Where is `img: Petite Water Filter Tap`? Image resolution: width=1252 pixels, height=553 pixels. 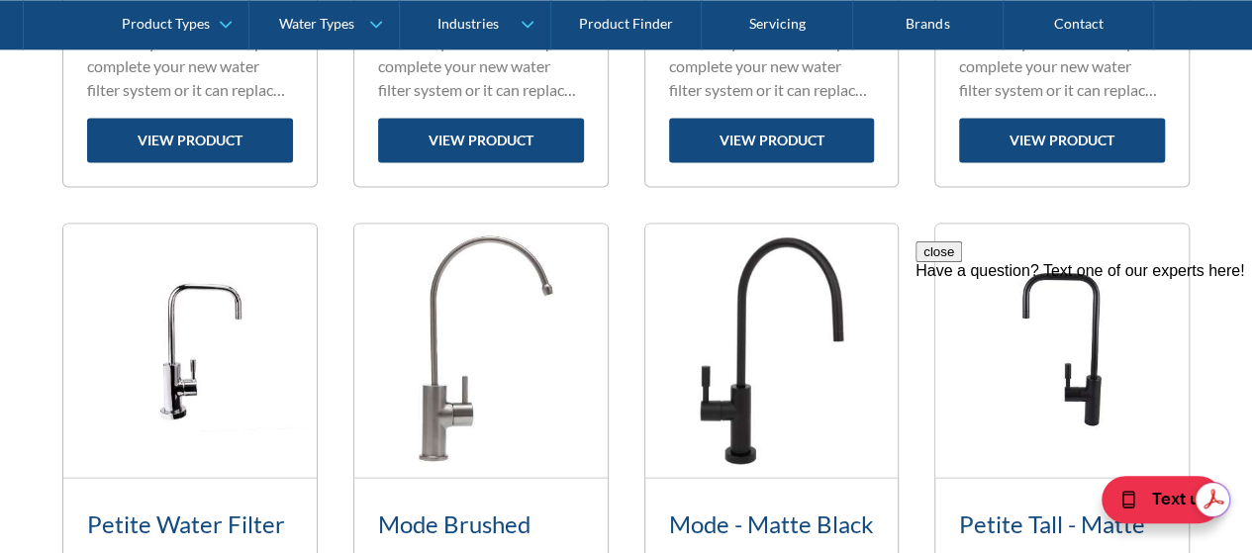 img: Petite Water Filter Tap is located at coordinates (190, 350).